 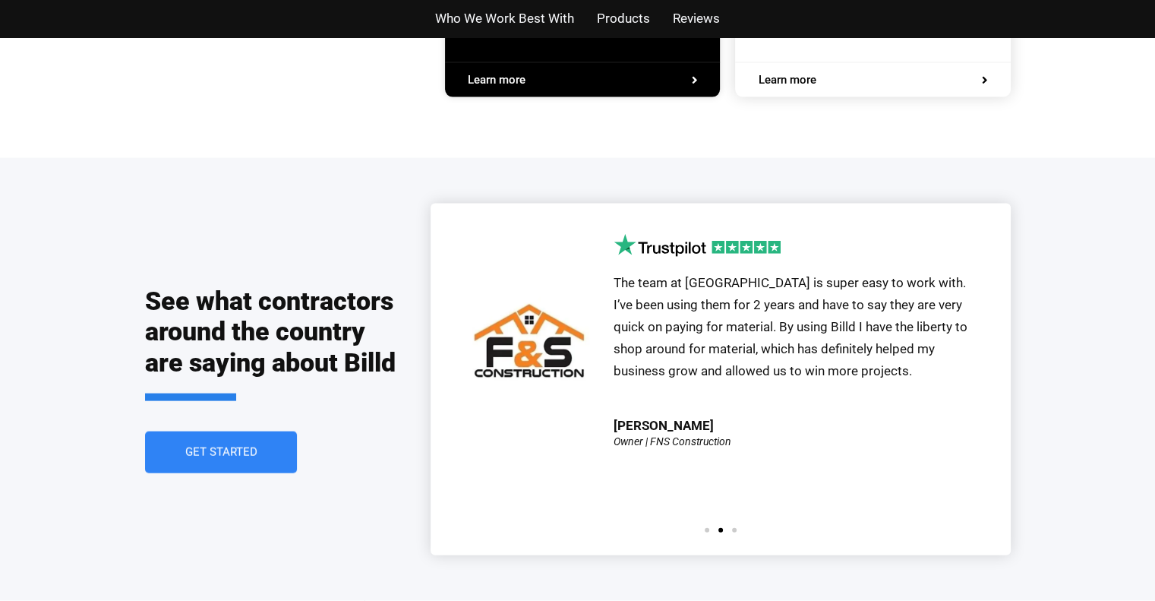 What do you see at coordinates (273, 343) in the screenshot?
I see `h2: See what contractors around the country are saying about Billd` at bounding box center [273, 343].